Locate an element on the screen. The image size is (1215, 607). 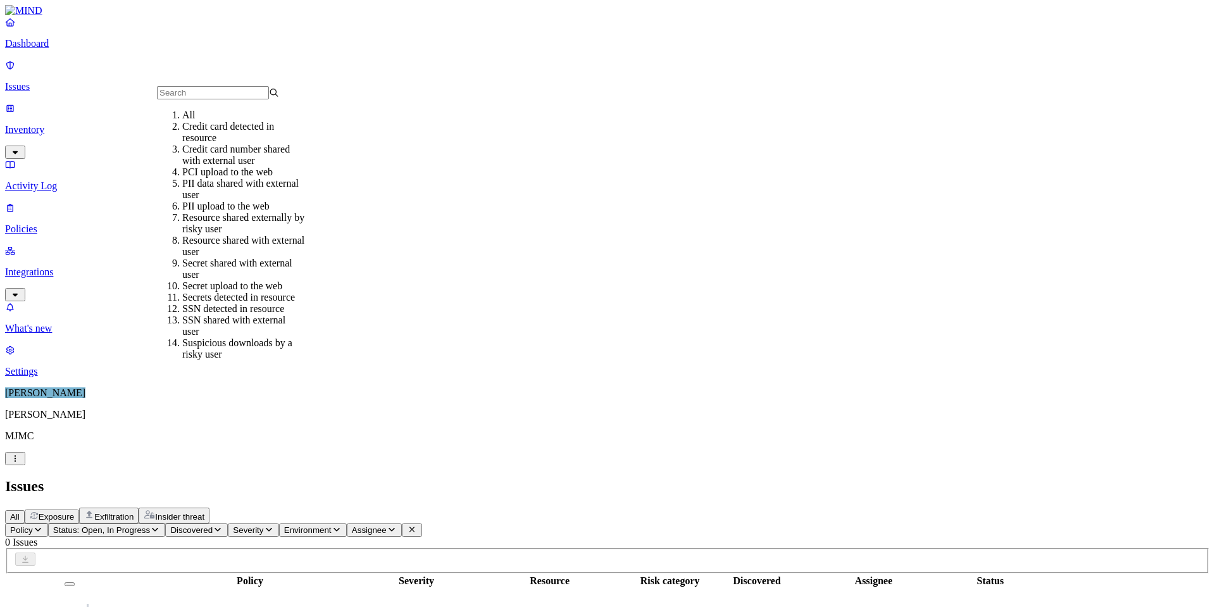
div: Policy is located at coordinates (250, 581).